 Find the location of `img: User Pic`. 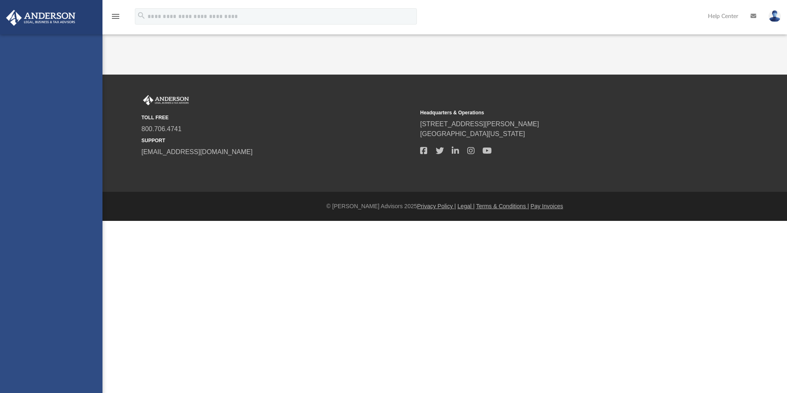

img: User Pic is located at coordinates (774, 16).